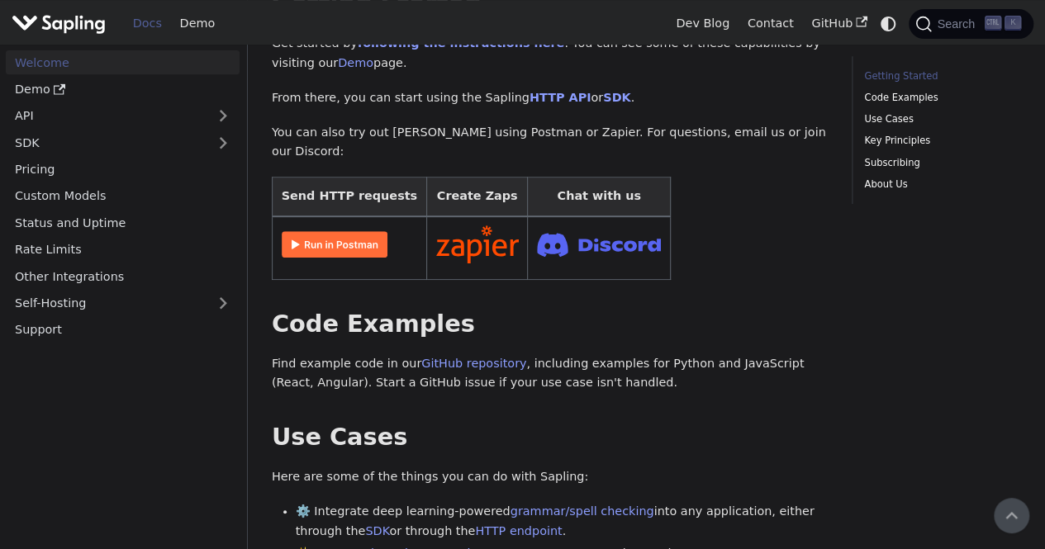 The image size is (1045, 549). Describe the element at coordinates (122, 249) in the screenshot. I see `a: Rate Limits` at that location.